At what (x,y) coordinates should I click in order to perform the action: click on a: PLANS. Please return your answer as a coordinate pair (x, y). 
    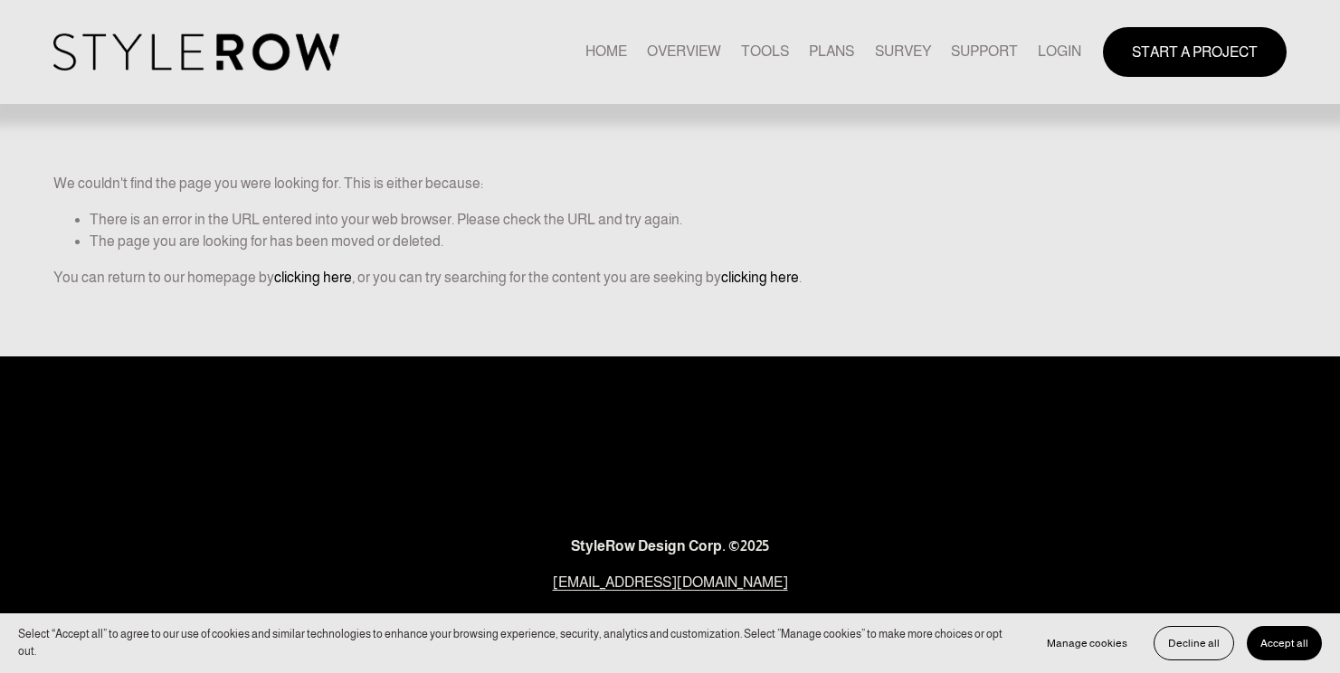
    Looking at the image, I should click on (832, 52).